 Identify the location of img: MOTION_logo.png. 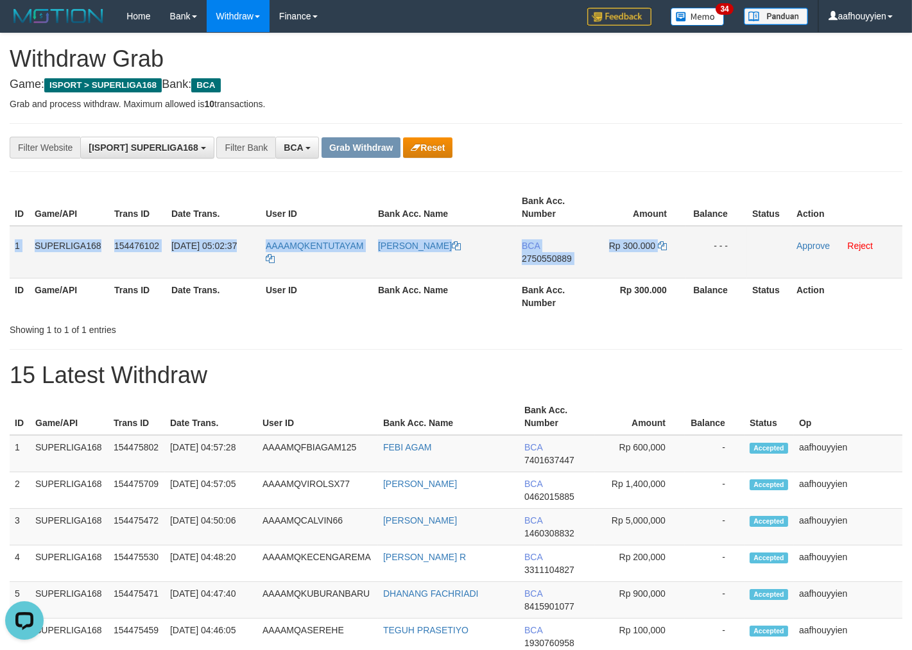
(58, 16).